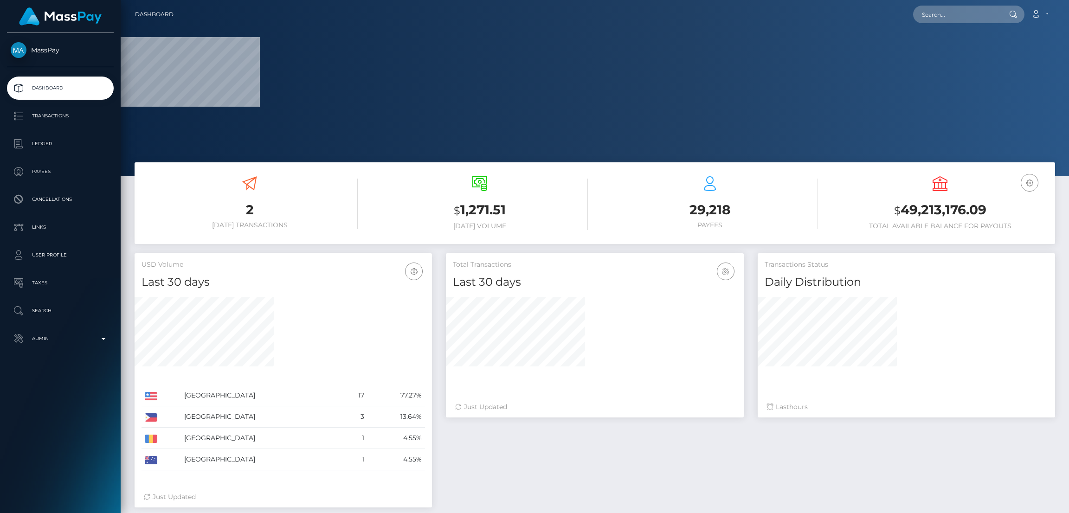 This screenshot has height=513, width=1069. I want to click on h4: Daily Distribution, so click(906, 282).